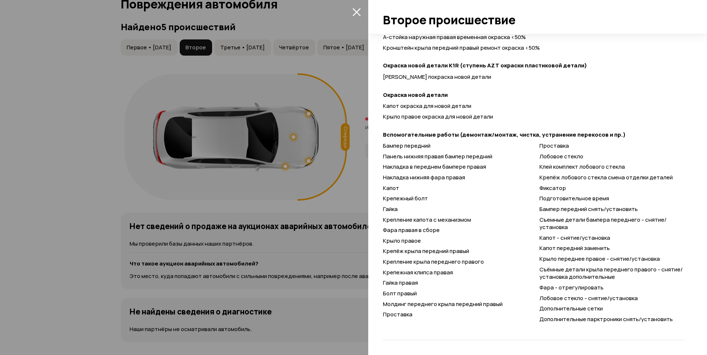 The image size is (707, 355). What do you see at coordinates (574, 198) in the screenshot?
I see `span: Подготовительное время` at bounding box center [574, 198].